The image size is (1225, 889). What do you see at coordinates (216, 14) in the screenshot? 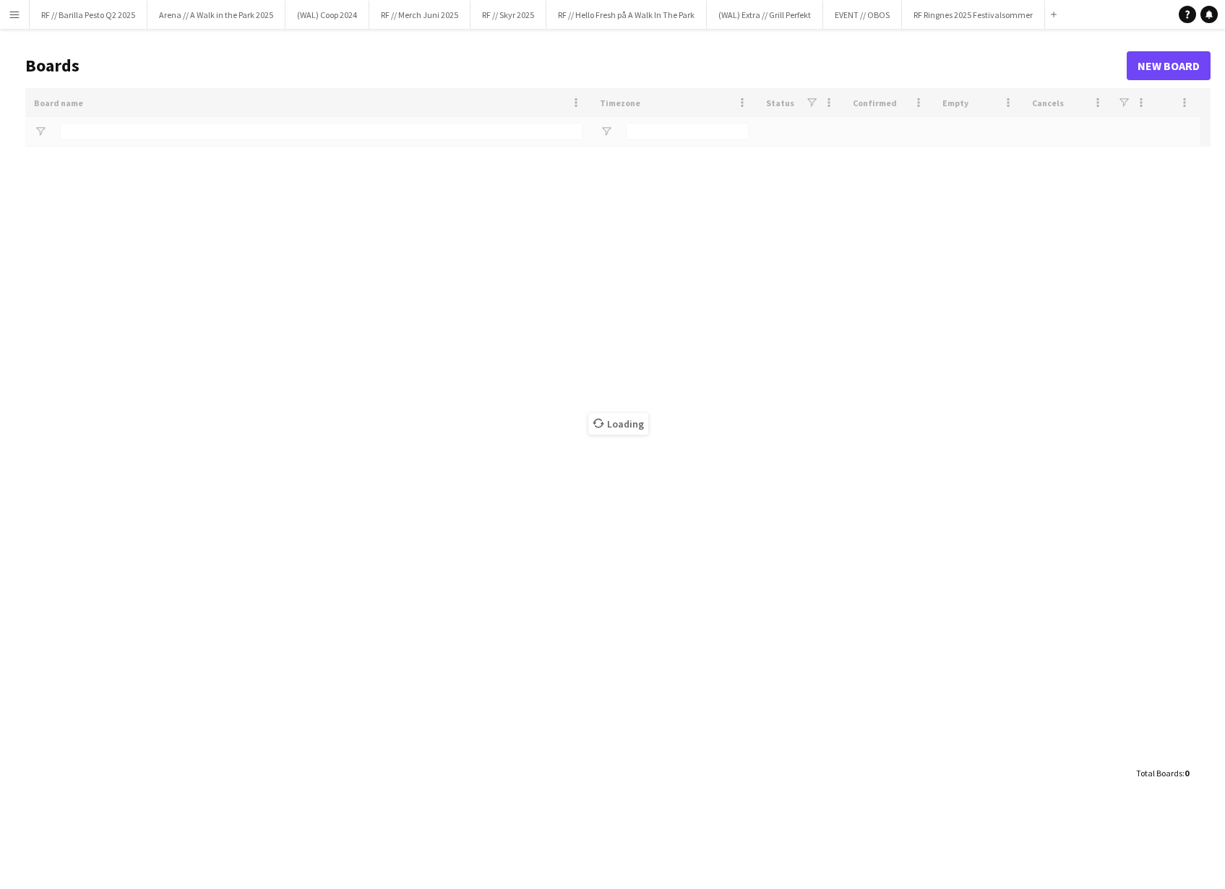
I see `button: Arena // A Walk in the Park 2025` at bounding box center [216, 14].